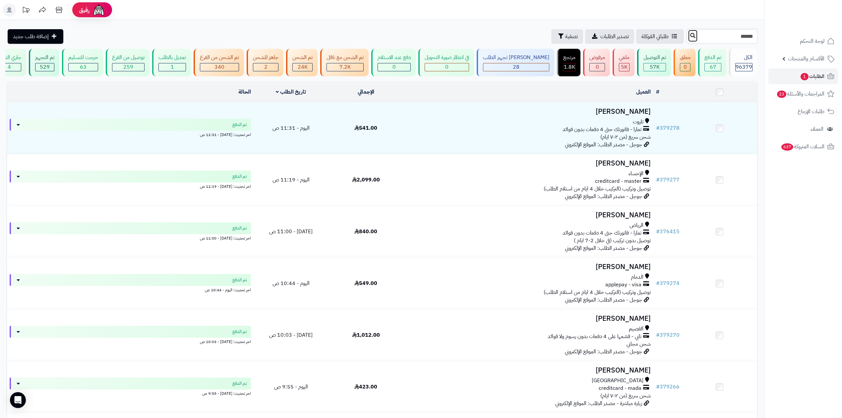 The height and width of the screenshot is (418, 842). I want to click on a: تم التجهيز 529, so click(44, 62).